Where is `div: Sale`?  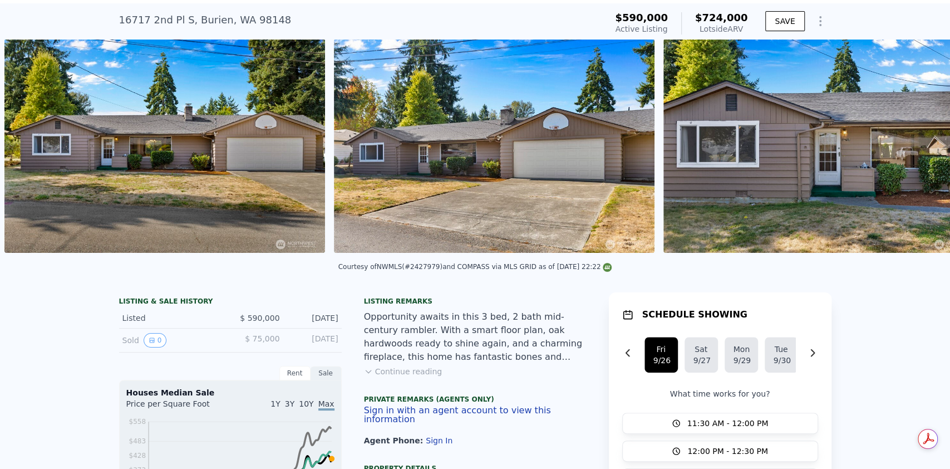 div: Sale is located at coordinates (326, 373).